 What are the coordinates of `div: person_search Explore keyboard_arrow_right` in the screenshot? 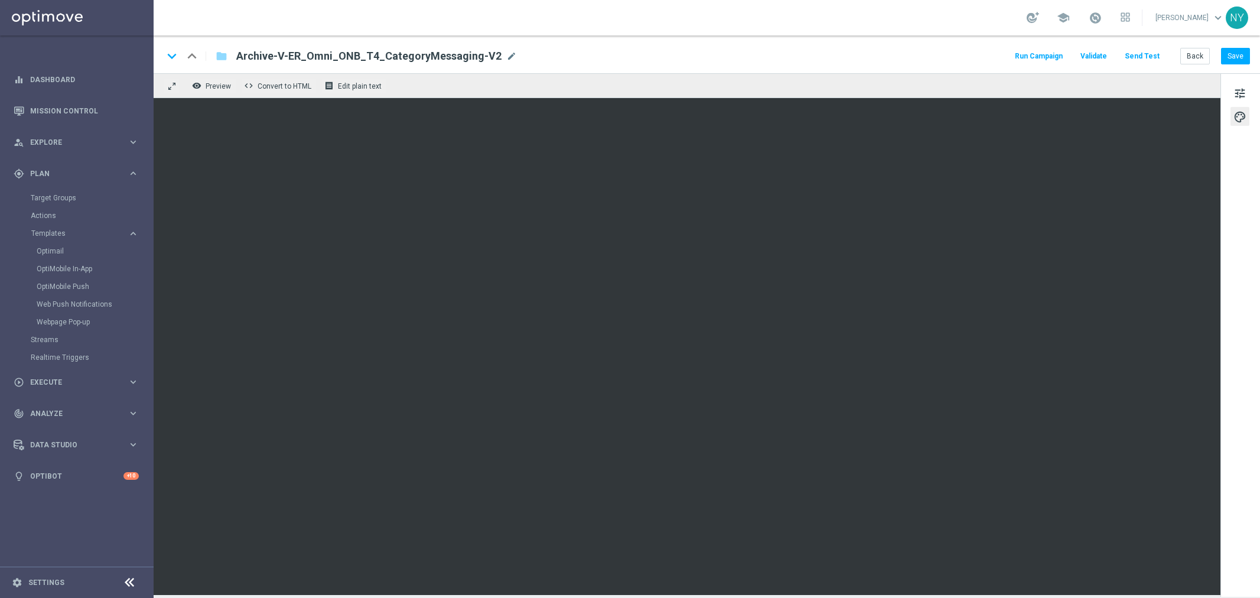 It's located at (76, 142).